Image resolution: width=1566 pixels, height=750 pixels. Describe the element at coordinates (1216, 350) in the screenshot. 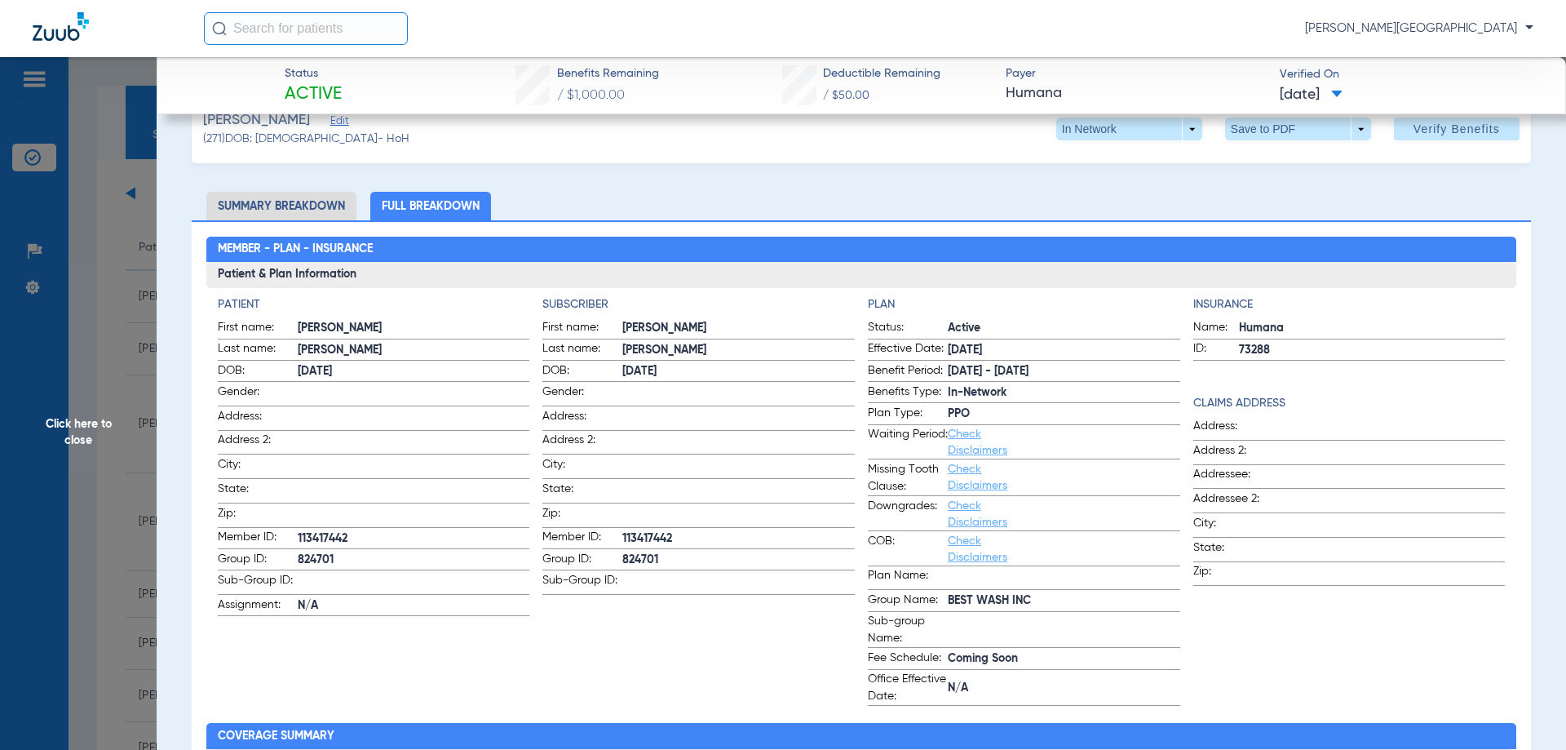

I see `span: ID:` at that location.